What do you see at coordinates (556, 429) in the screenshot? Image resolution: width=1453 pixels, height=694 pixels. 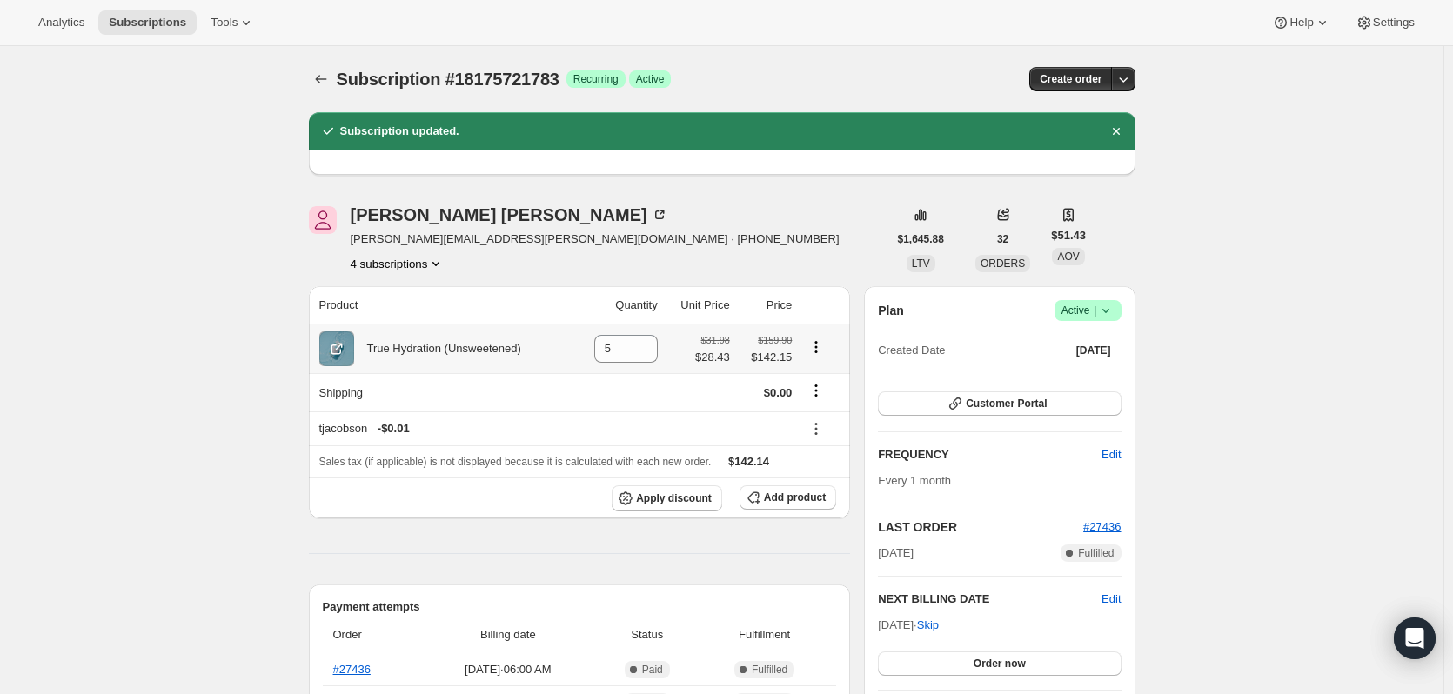 I see `div: tjacobson` at bounding box center [556, 429].